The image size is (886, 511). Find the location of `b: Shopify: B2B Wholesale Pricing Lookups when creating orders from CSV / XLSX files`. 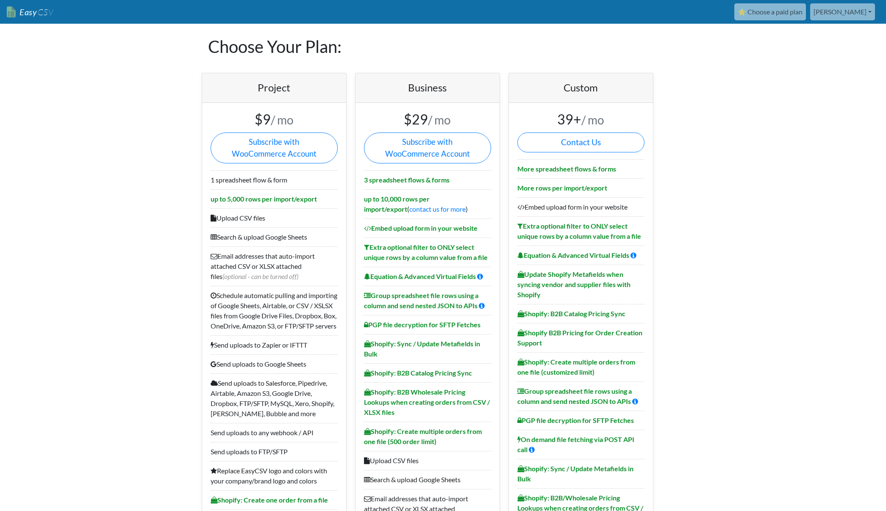

b: Shopify: B2B Wholesale Pricing Lookups when creating orders from CSV / XLSX files is located at coordinates (427, 402).